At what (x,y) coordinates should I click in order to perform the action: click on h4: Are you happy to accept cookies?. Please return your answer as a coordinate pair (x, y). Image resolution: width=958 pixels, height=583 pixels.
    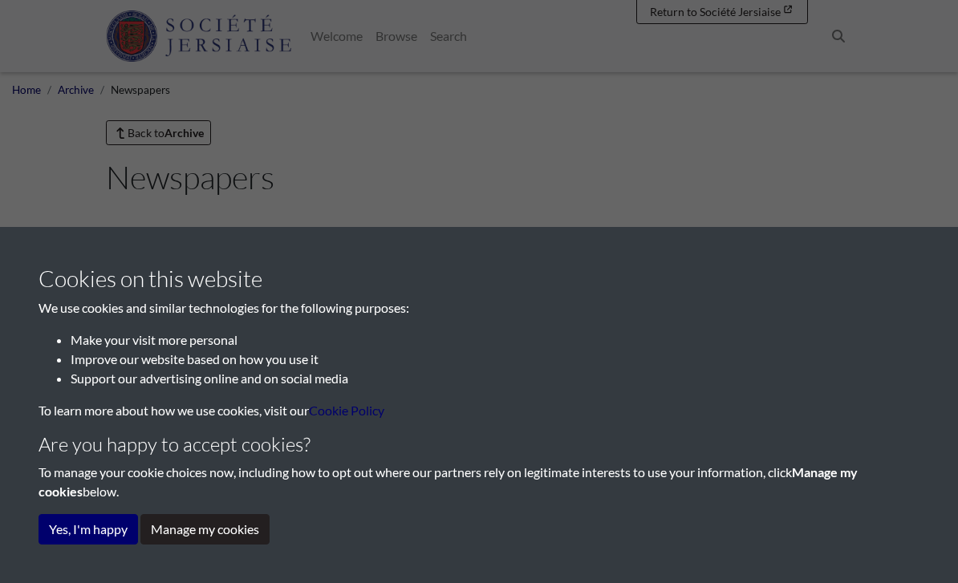
    Looking at the image, I should click on (479, 445).